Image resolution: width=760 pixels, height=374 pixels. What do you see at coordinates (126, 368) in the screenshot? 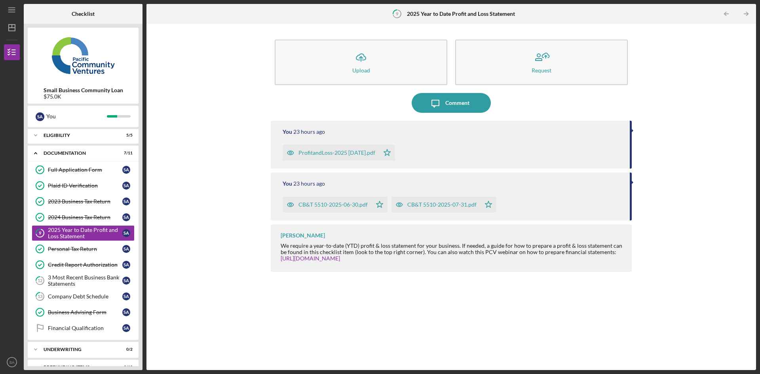
I see `div: 0 / 10` at bounding box center [126, 368].